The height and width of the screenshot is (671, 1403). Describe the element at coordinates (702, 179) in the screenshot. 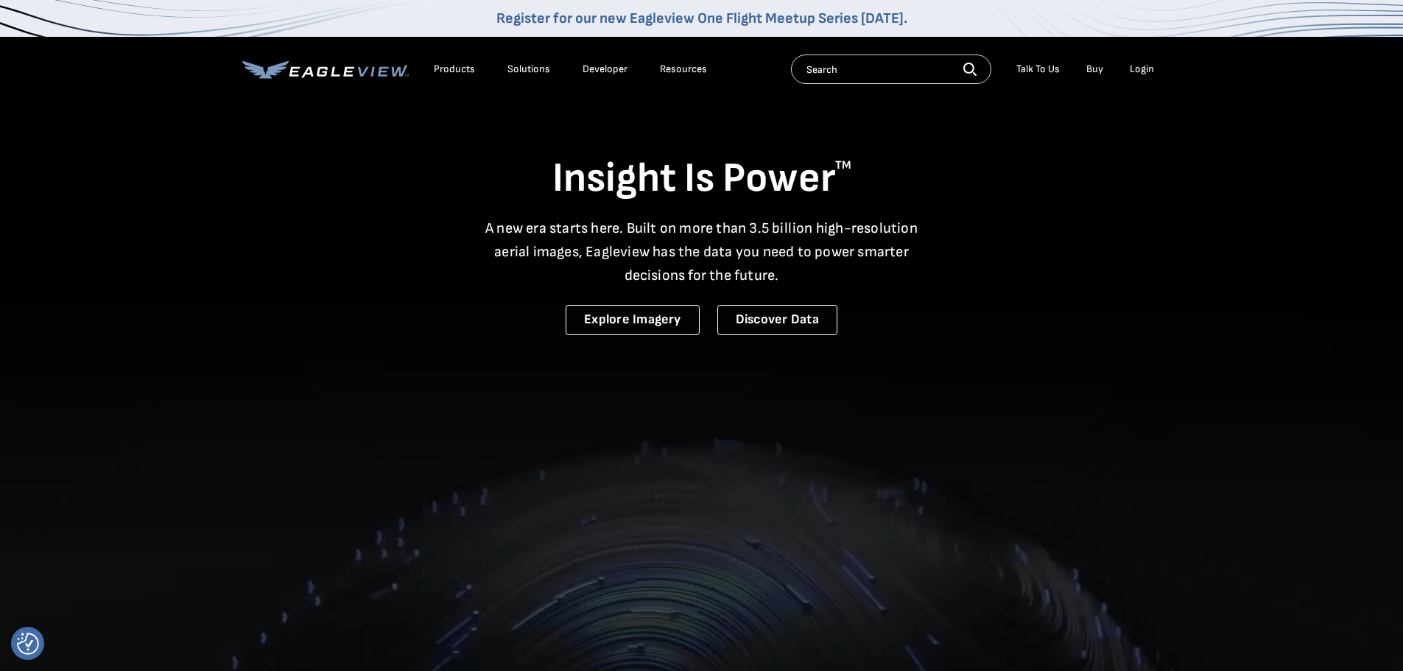

I see `h1: Insight Is Power` at that location.